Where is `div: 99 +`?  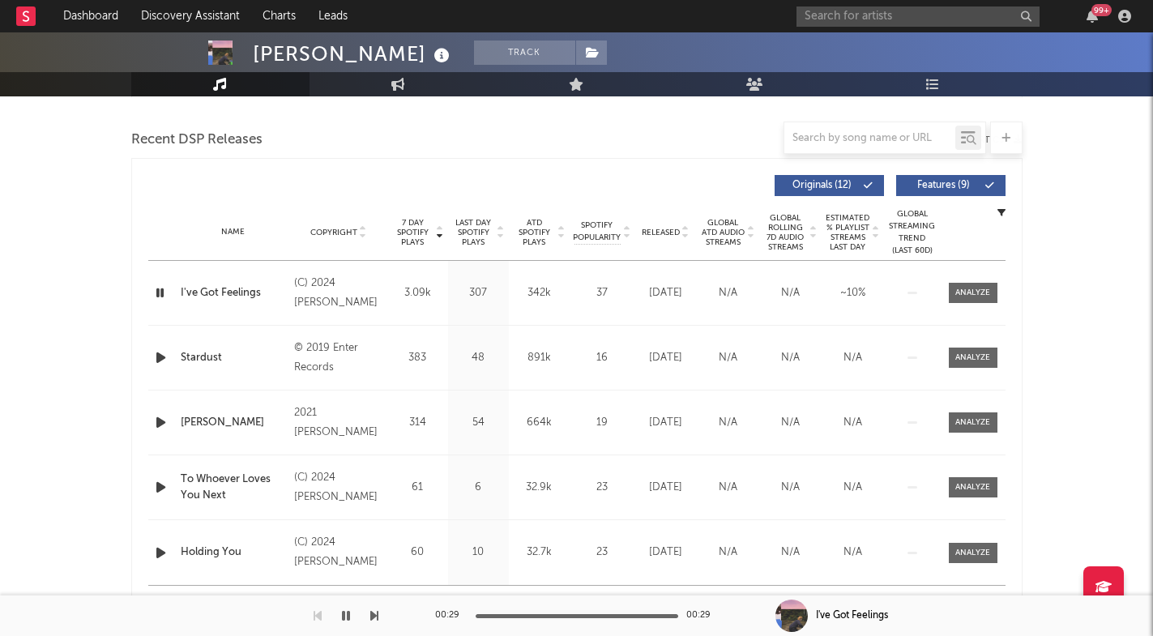 div: 99 + is located at coordinates (1101, 10).